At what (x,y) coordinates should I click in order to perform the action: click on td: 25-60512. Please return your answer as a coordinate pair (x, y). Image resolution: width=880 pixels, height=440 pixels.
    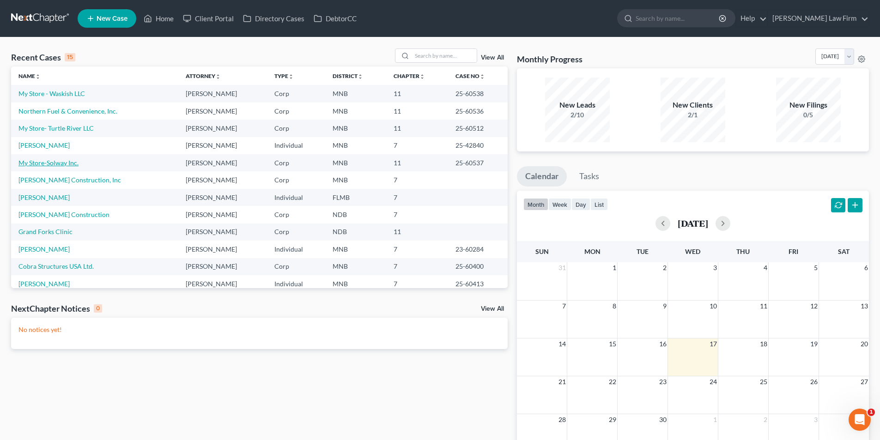
    Looking at the image, I should click on (478, 128).